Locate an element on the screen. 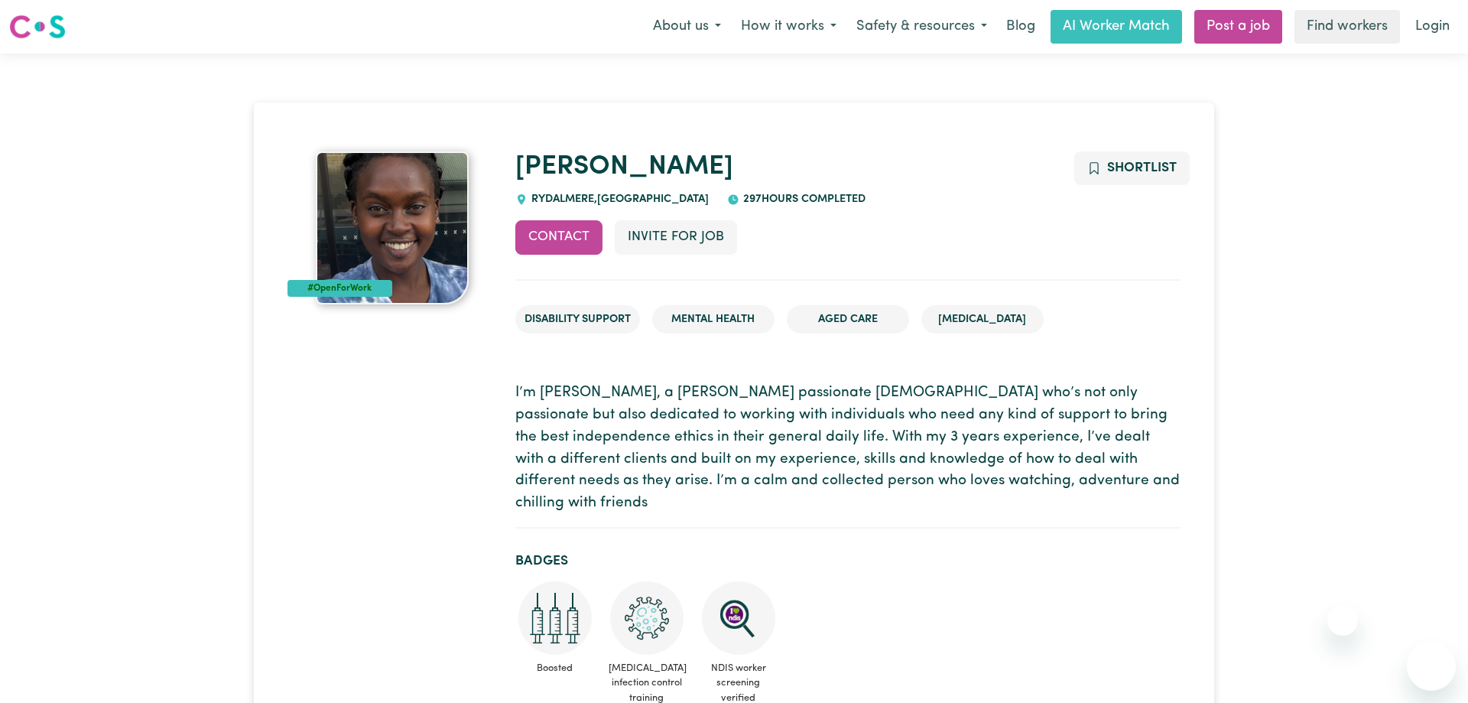  button: Invite for Job is located at coordinates (676, 237).